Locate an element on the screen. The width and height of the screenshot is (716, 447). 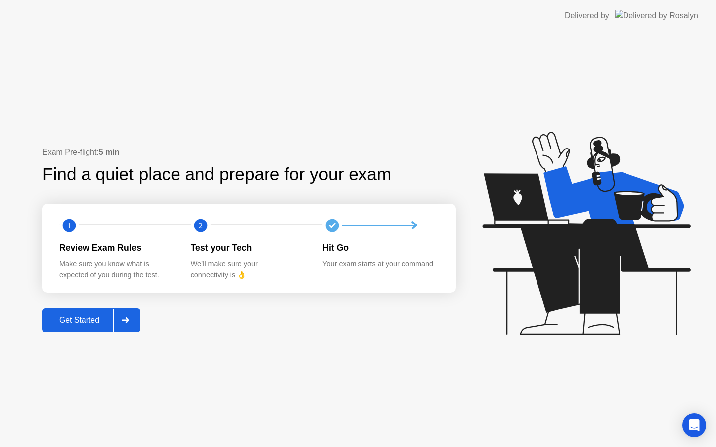
img: Delivered by Rosalyn is located at coordinates (656, 15).